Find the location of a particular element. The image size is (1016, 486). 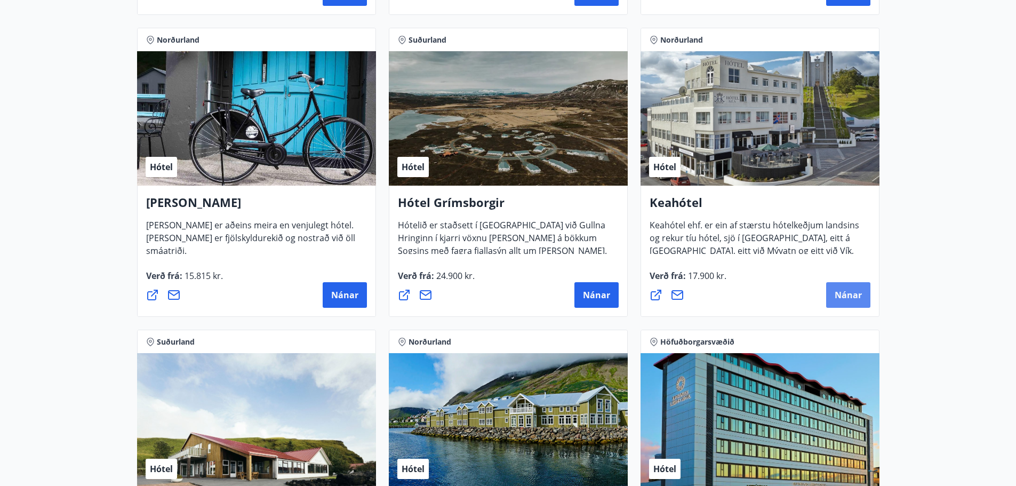

span: 15.815 kr. is located at coordinates (203, 276).